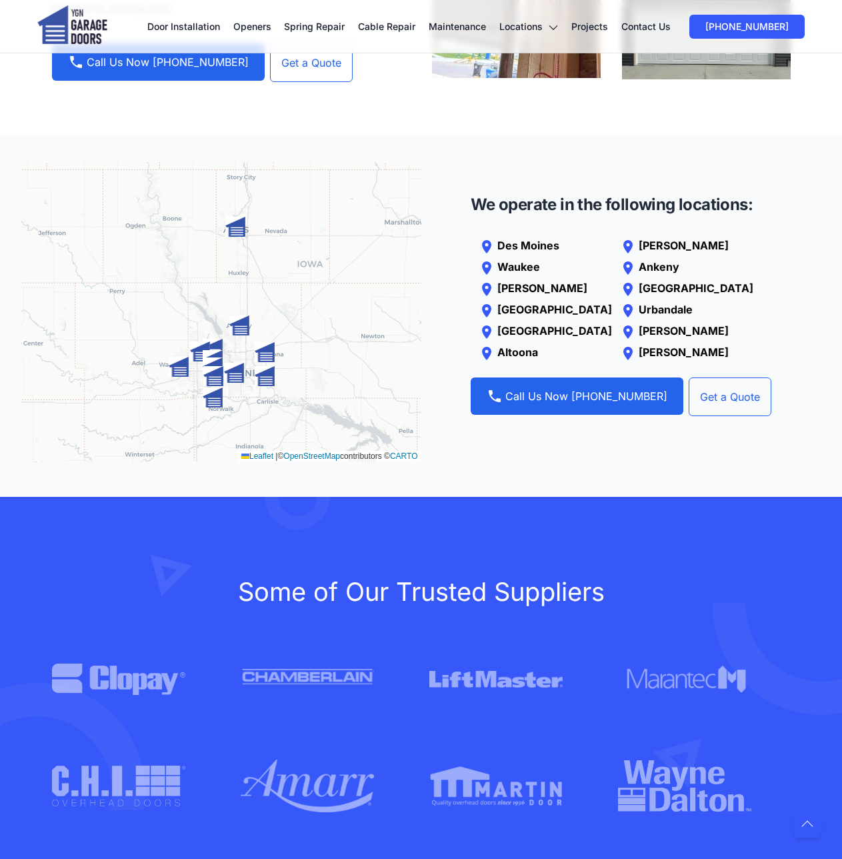 The height and width of the screenshot is (859, 842). I want to click on a: Urbandale, so click(685, 311).